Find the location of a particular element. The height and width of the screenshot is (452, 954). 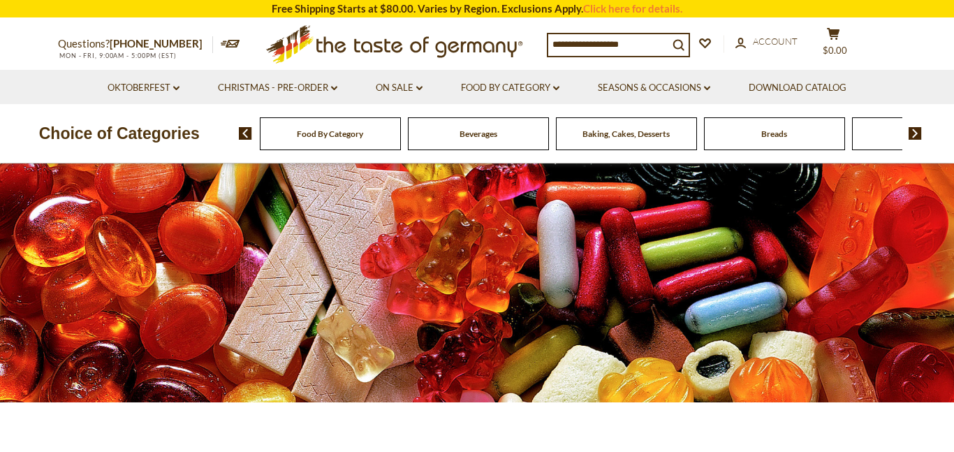

span: Account is located at coordinates (775, 41).